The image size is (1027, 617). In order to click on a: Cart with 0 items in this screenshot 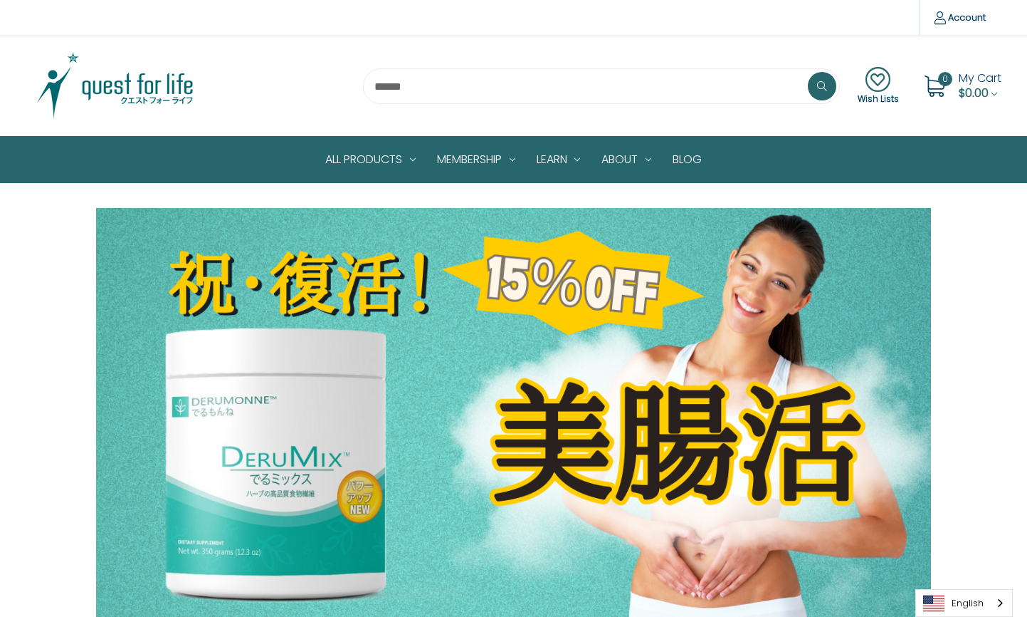, I will do `click(980, 85)`.